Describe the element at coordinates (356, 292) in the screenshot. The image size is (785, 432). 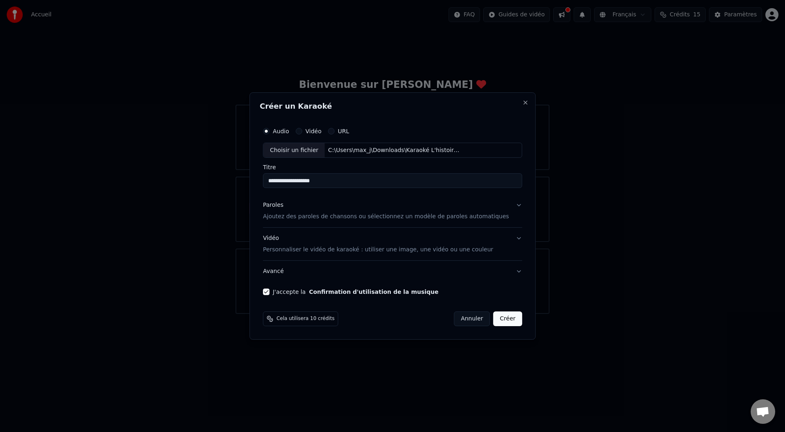
I see `label: J'accepte la` at that location.